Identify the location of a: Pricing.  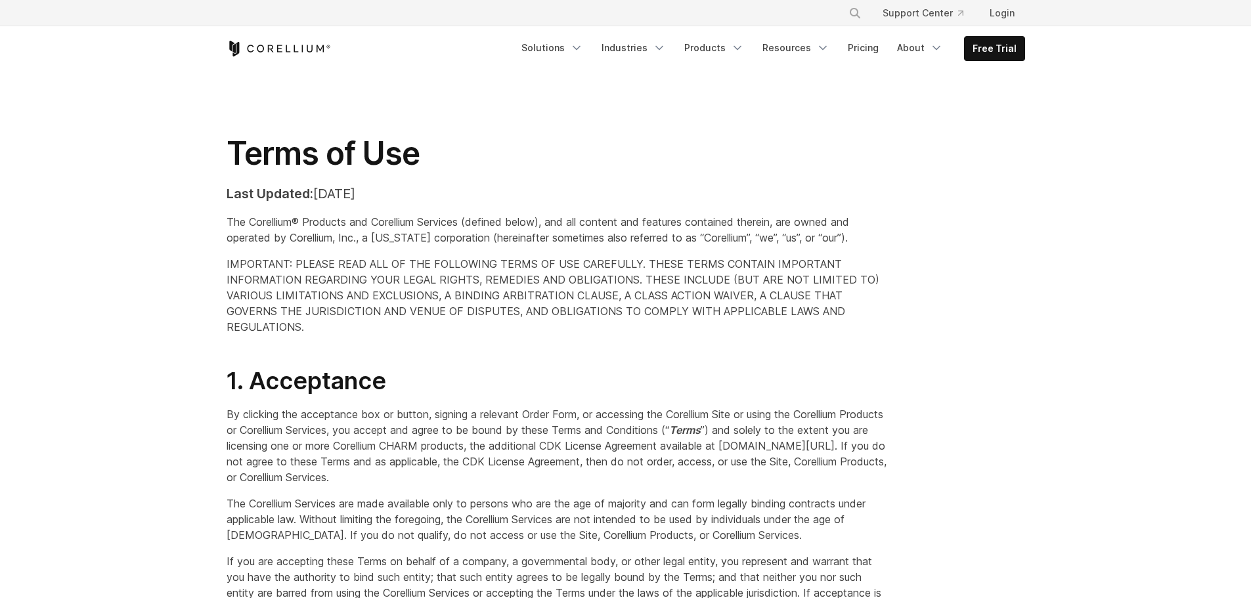
(863, 48).